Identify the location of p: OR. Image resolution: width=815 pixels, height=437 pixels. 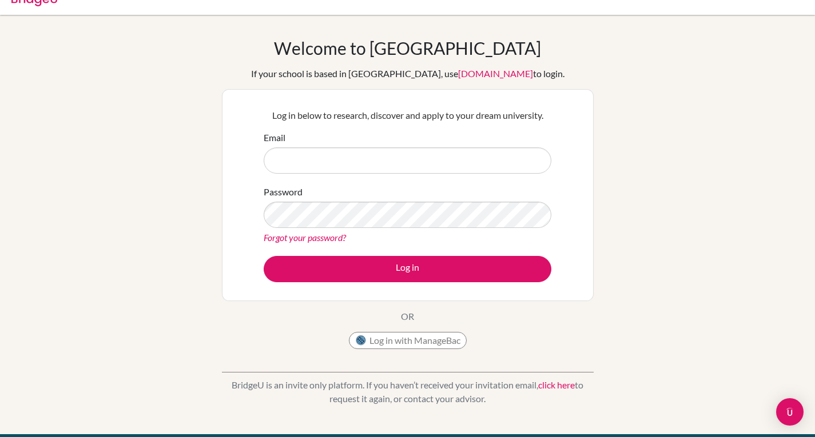
(407, 317).